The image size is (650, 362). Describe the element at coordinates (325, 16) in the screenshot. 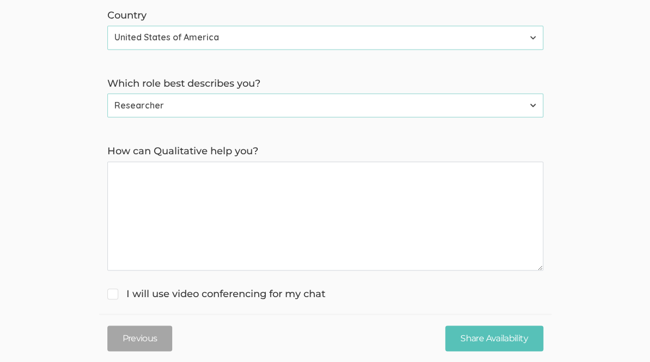

I see `label: Country` at that location.